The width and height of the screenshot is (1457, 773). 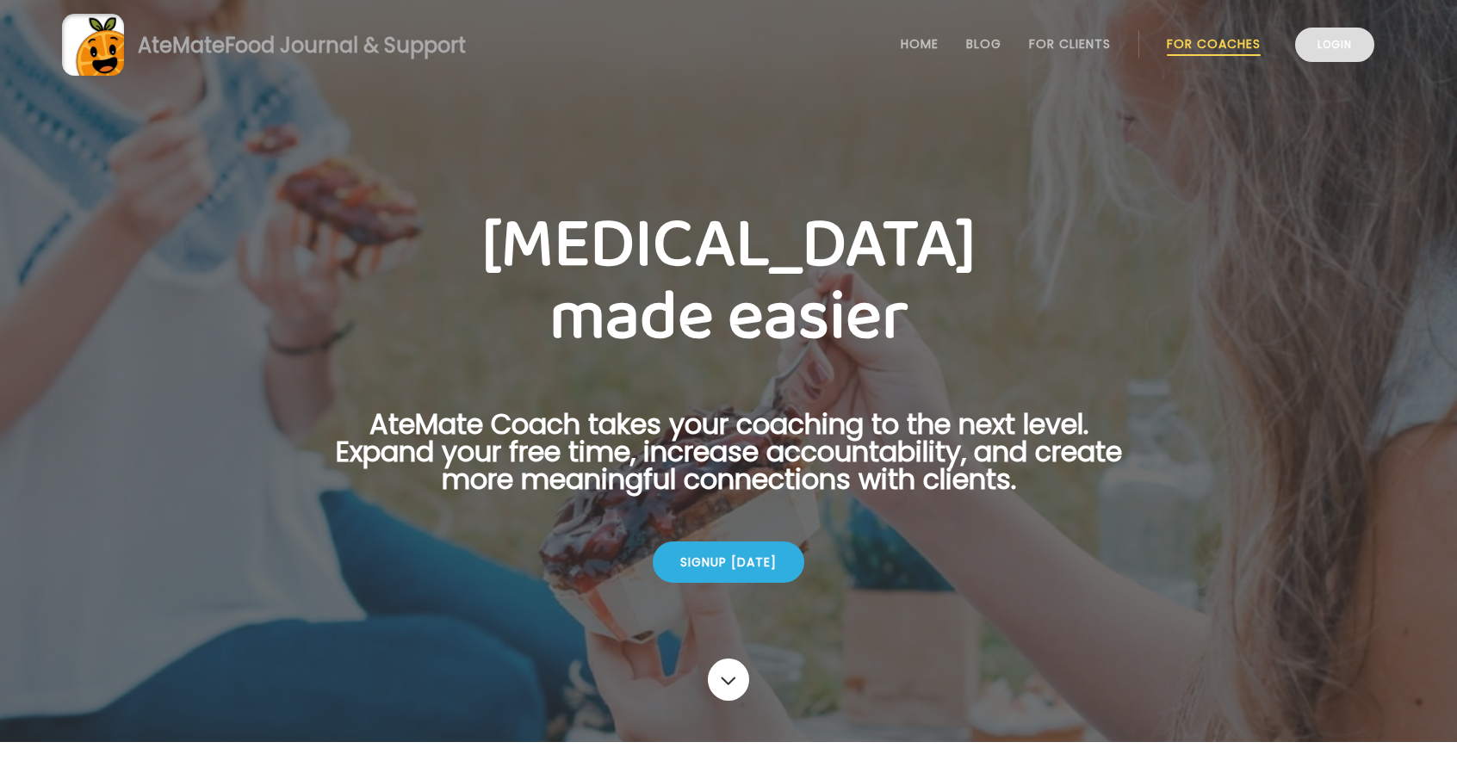 What do you see at coordinates (1334, 45) in the screenshot?
I see `a: Login` at bounding box center [1334, 45].